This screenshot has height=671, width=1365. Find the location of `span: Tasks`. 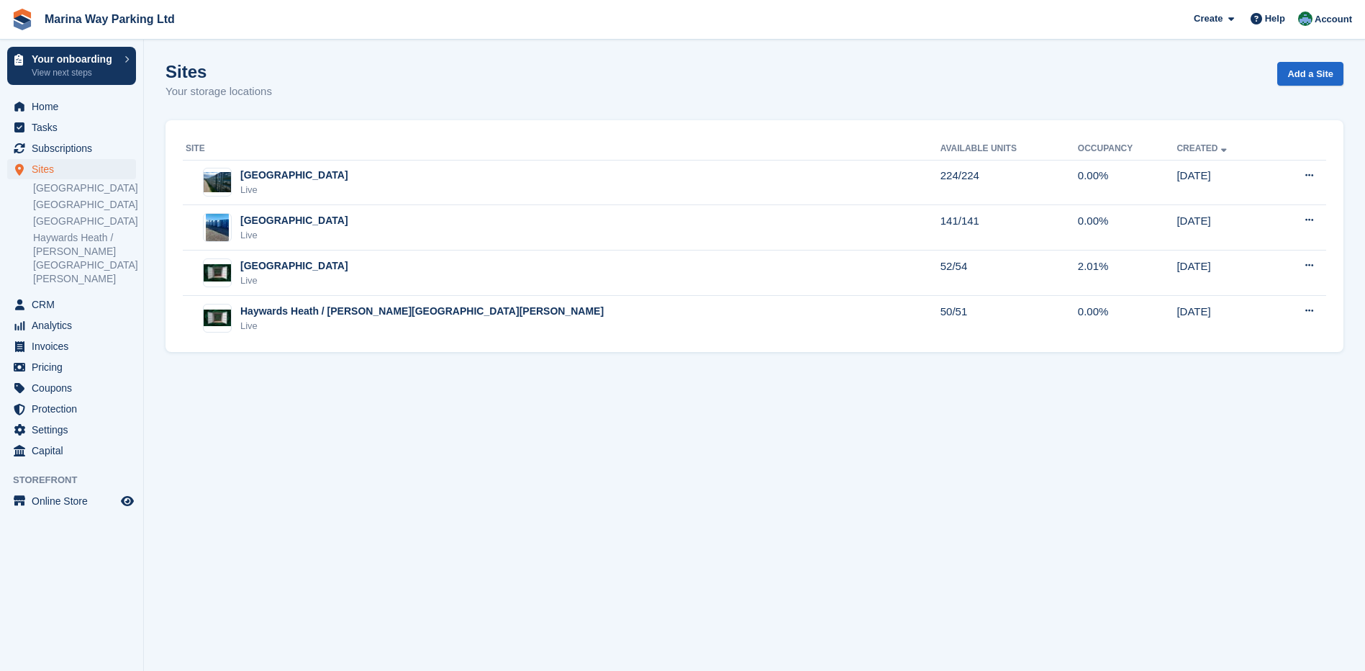

span: Tasks is located at coordinates (75, 127).